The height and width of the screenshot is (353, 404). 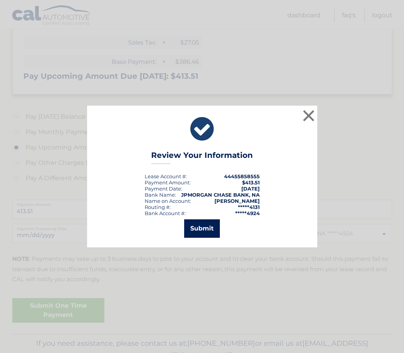 What do you see at coordinates (166, 176) in the screenshot?
I see `div: Lease Account #:` at bounding box center [166, 176].